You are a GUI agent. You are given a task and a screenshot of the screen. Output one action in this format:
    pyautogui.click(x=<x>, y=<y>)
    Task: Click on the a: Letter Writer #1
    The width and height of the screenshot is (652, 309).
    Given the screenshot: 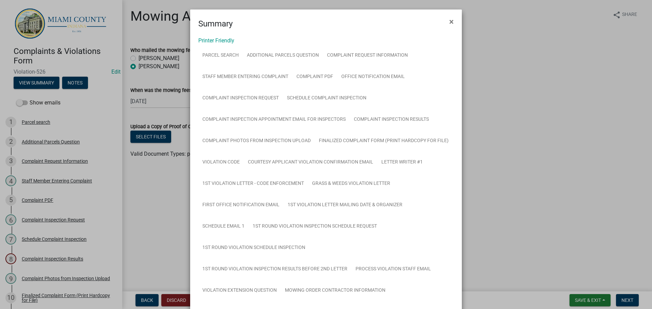 What is the action you would take?
    pyautogui.click(x=402, y=163)
    